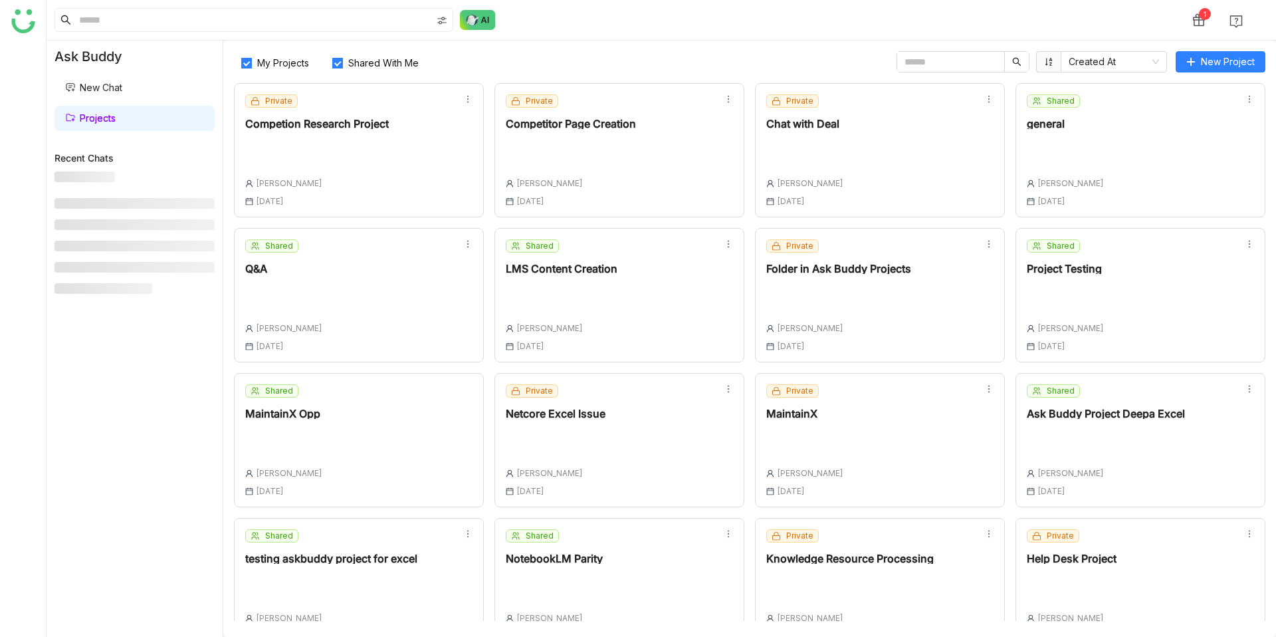 Image resolution: width=1276 pixels, height=637 pixels. What do you see at coordinates (554, 558) in the screenshot?
I see `div: NotebookLM Parity` at bounding box center [554, 558].